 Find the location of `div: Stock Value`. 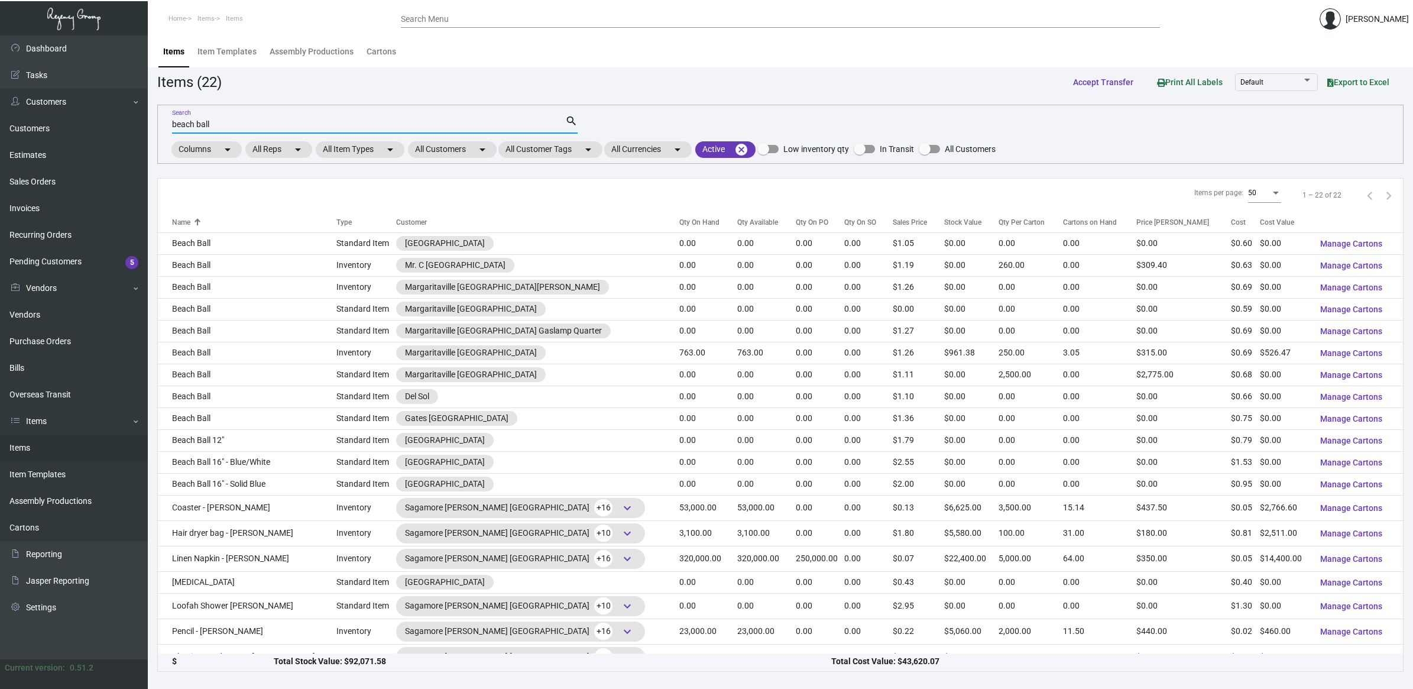

div: Stock Value is located at coordinates (962, 222).